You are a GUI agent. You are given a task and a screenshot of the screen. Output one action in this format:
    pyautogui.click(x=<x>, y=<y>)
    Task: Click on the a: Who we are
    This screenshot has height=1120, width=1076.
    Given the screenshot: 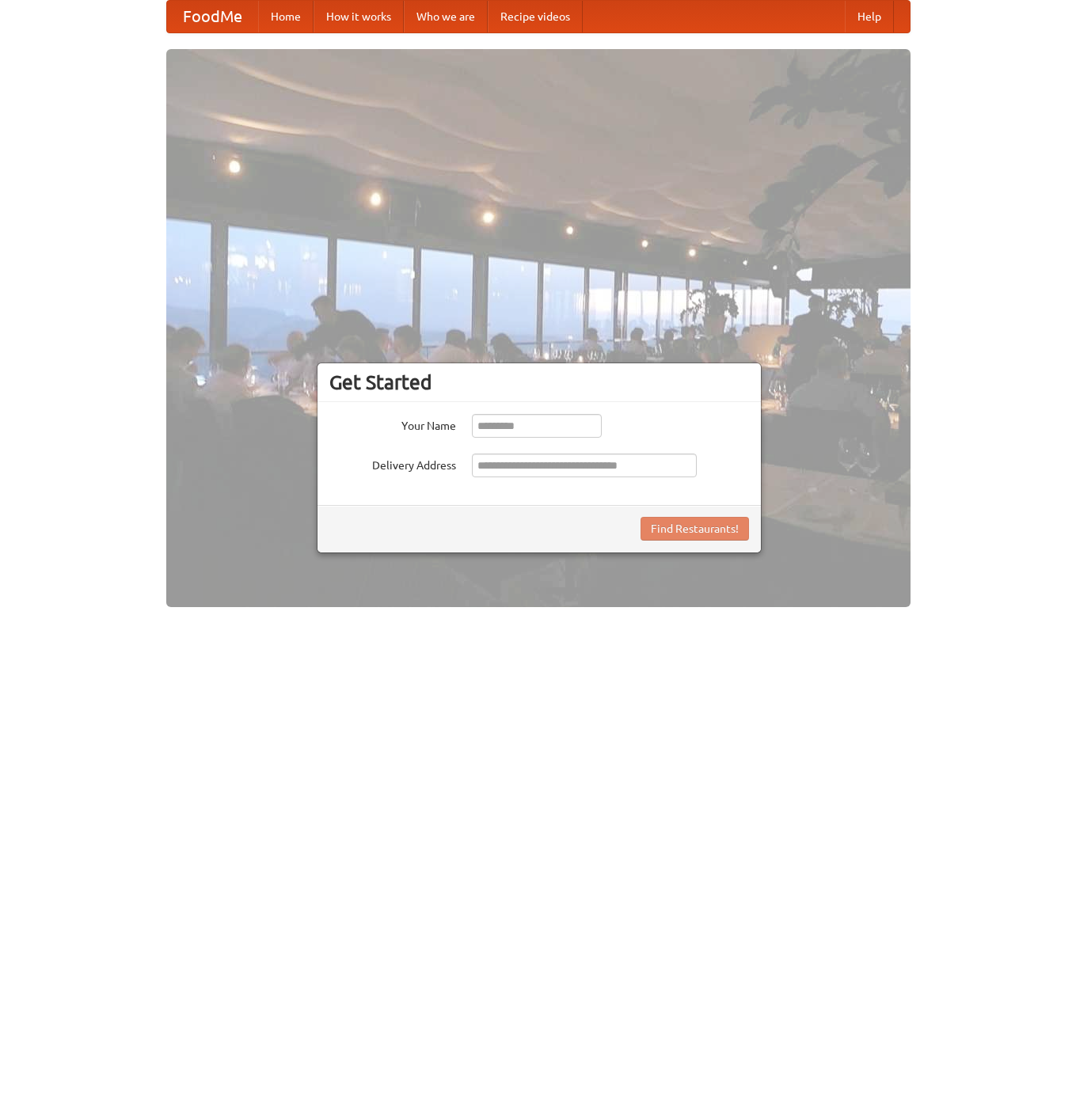 What is the action you would take?
    pyautogui.click(x=445, y=16)
    